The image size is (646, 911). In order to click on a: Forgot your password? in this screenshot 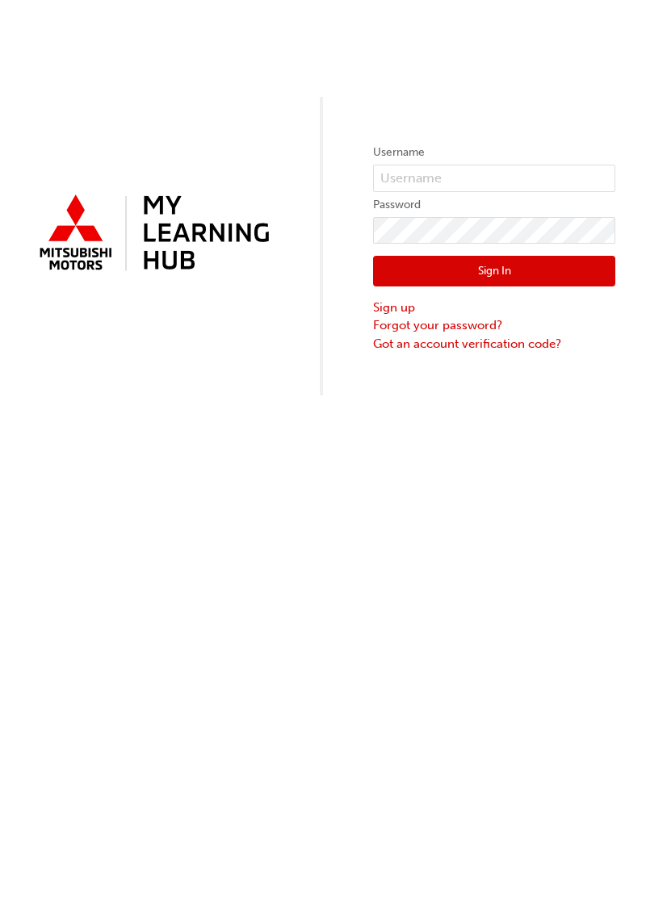, I will do `click(494, 325)`.